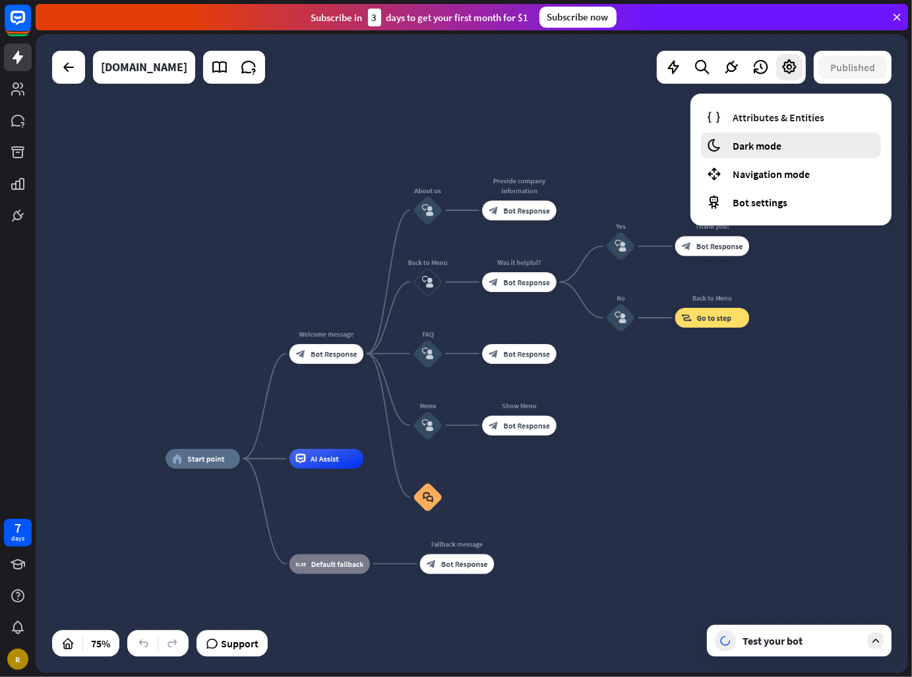 This screenshot has height=677, width=912. Describe the element at coordinates (18, 528) in the screenshot. I see `div: 7` at that location.